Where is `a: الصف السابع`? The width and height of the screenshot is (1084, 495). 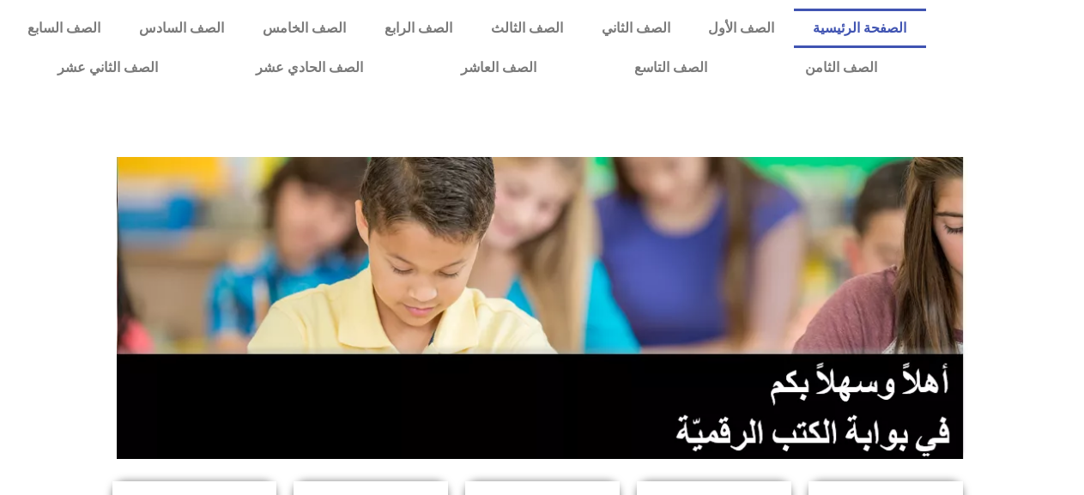
a: الصف السابع is located at coordinates (64, 28).